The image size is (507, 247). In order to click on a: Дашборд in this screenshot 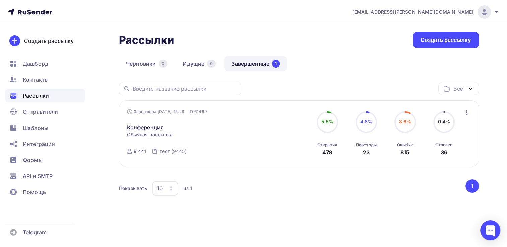, I will do `click(45, 64)`.